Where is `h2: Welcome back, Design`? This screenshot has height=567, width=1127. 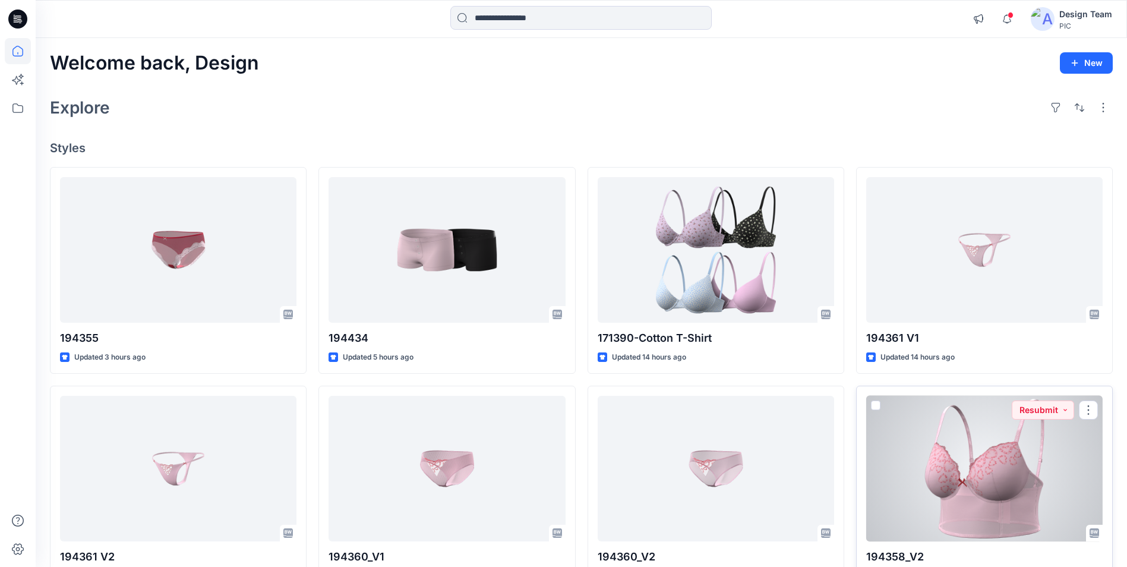 h2: Welcome back, Design is located at coordinates (154, 63).